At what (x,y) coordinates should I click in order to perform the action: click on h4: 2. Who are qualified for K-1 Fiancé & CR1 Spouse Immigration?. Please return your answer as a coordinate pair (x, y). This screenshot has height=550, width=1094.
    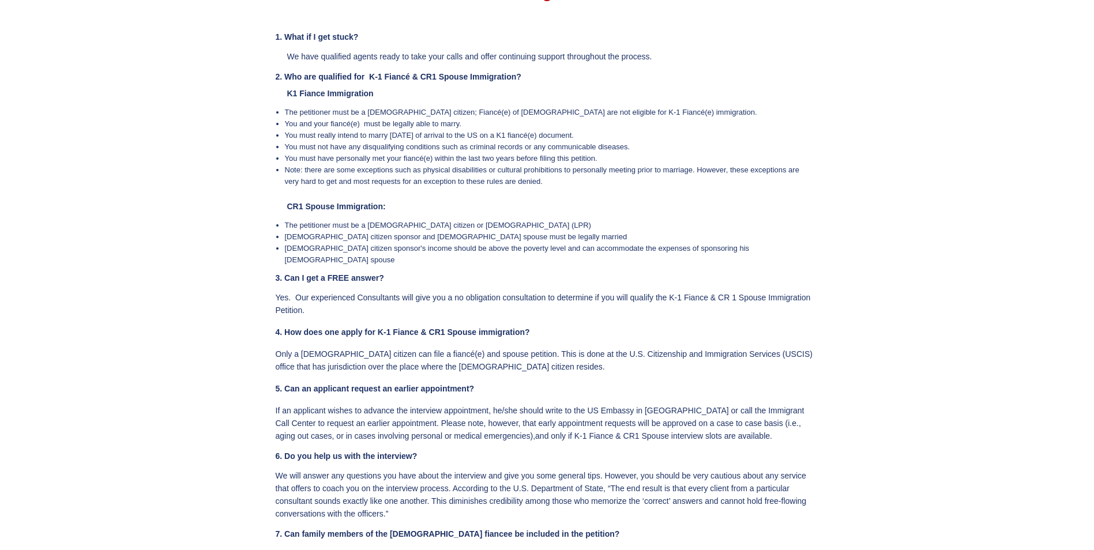
    Looking at the image, I should click on (546, 77).